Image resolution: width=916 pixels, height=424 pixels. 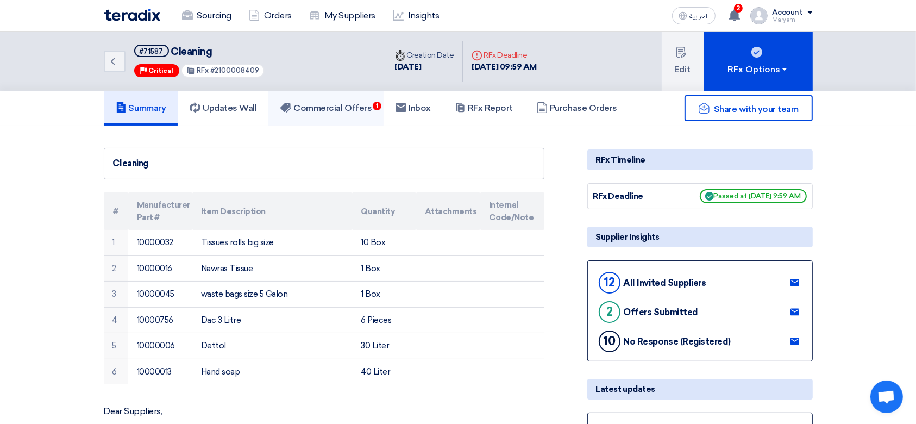 I want to click on div: Creation Date, so click(x=424, y=55).